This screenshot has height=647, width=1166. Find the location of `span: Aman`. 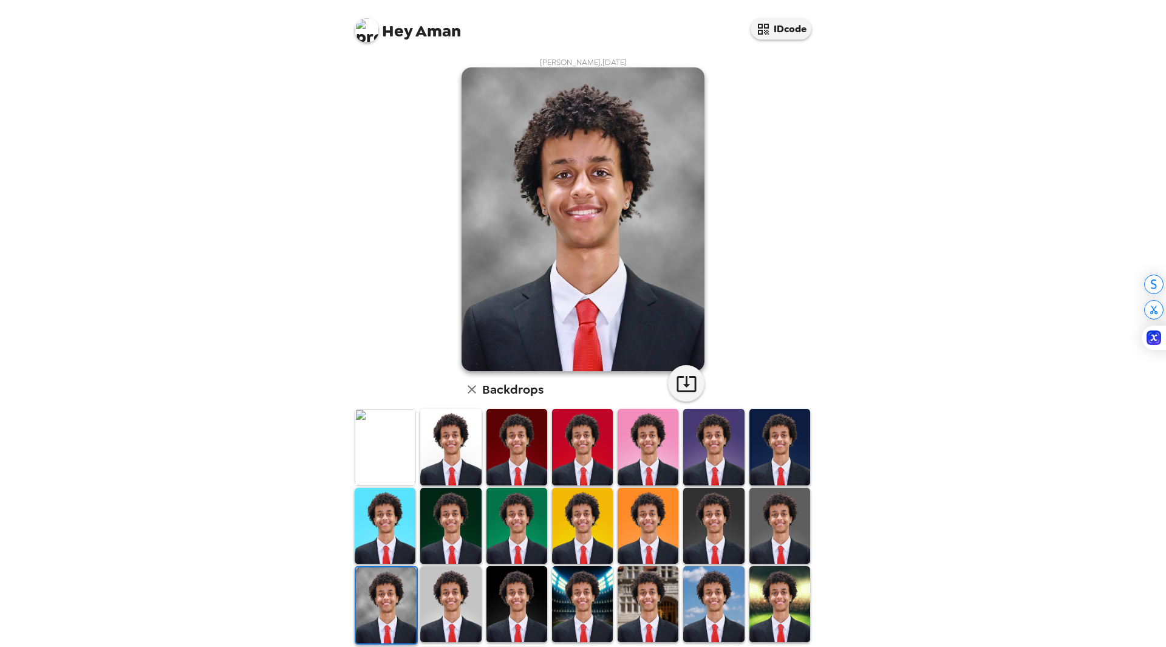

span: Aman is located at coordinates (407, 26).